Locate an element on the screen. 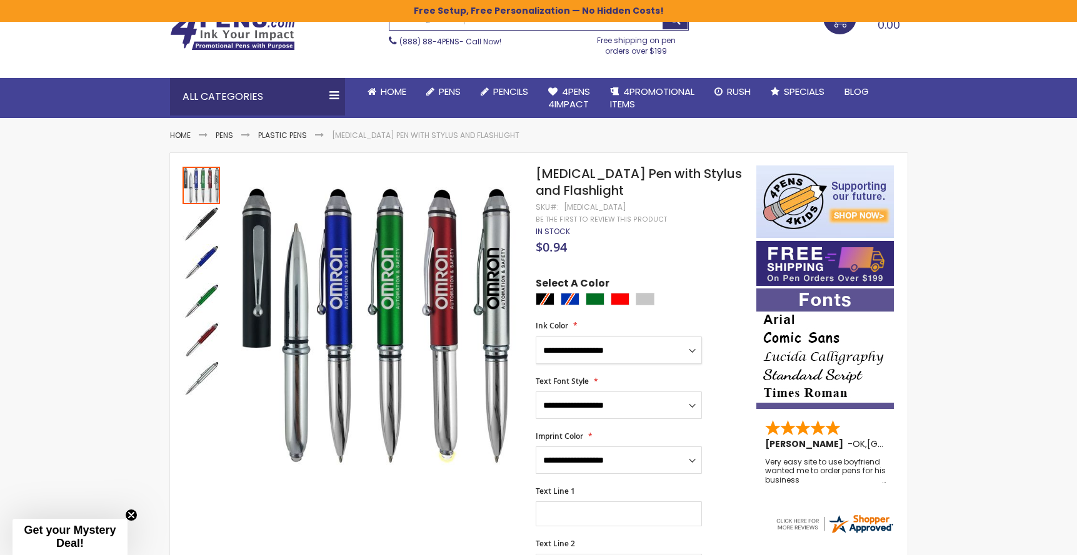 The image size is (1077, 555). div: Free shipping on pen orders over $199 is located at coordinates (636, 43).